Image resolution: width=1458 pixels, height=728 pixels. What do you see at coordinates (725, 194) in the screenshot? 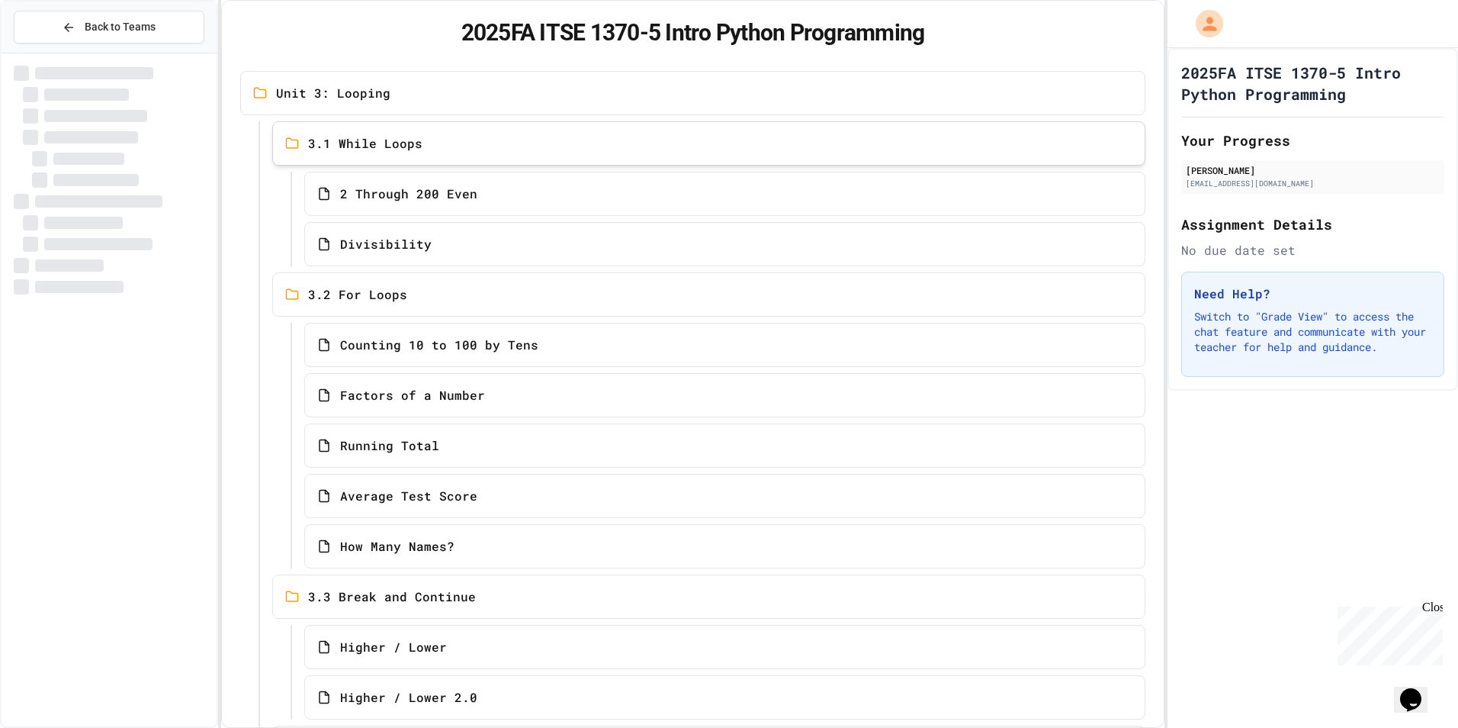
I see `a: 2 Through 200 Even` at bounding box center [725, 194].